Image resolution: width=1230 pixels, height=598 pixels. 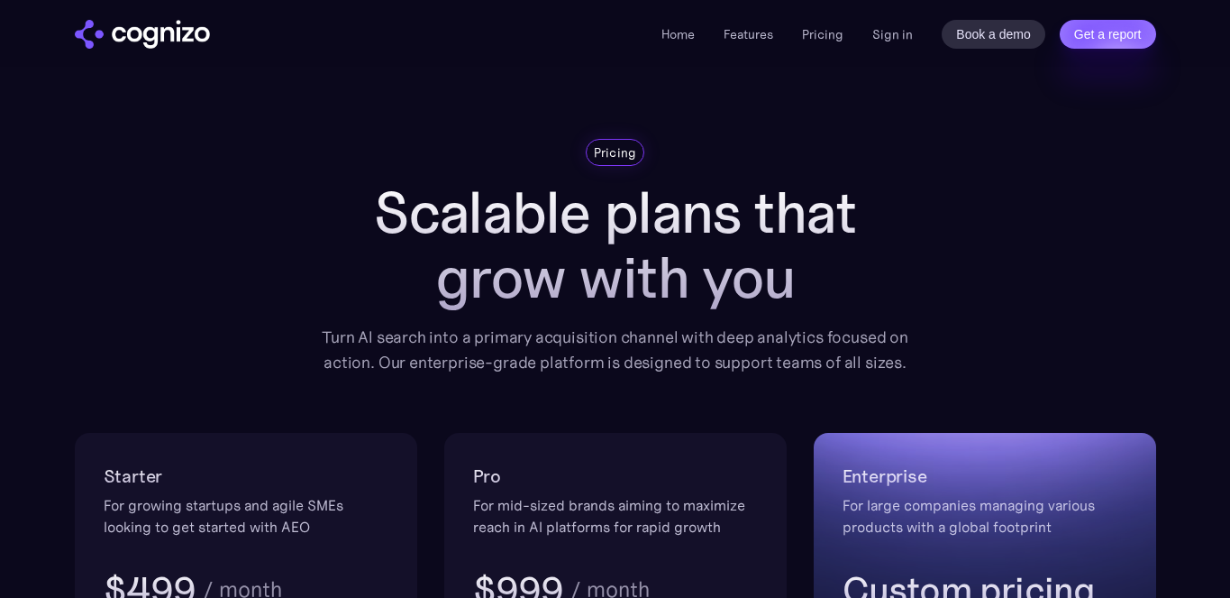 What do you see at coordinates (1108, 34) in the screenshot?
I see `a: Get a report` at bounding box center [1108, 34].